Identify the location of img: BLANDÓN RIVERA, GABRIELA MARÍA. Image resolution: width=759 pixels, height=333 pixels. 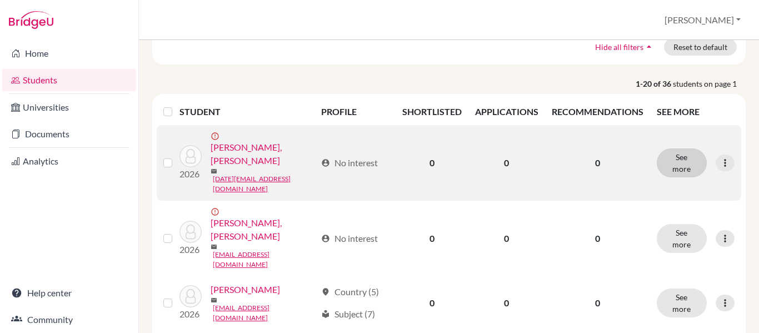
(191, 232).